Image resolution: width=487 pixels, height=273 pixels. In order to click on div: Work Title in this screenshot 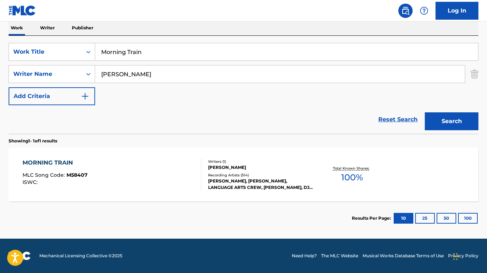, I will do `click(45, 52)`.